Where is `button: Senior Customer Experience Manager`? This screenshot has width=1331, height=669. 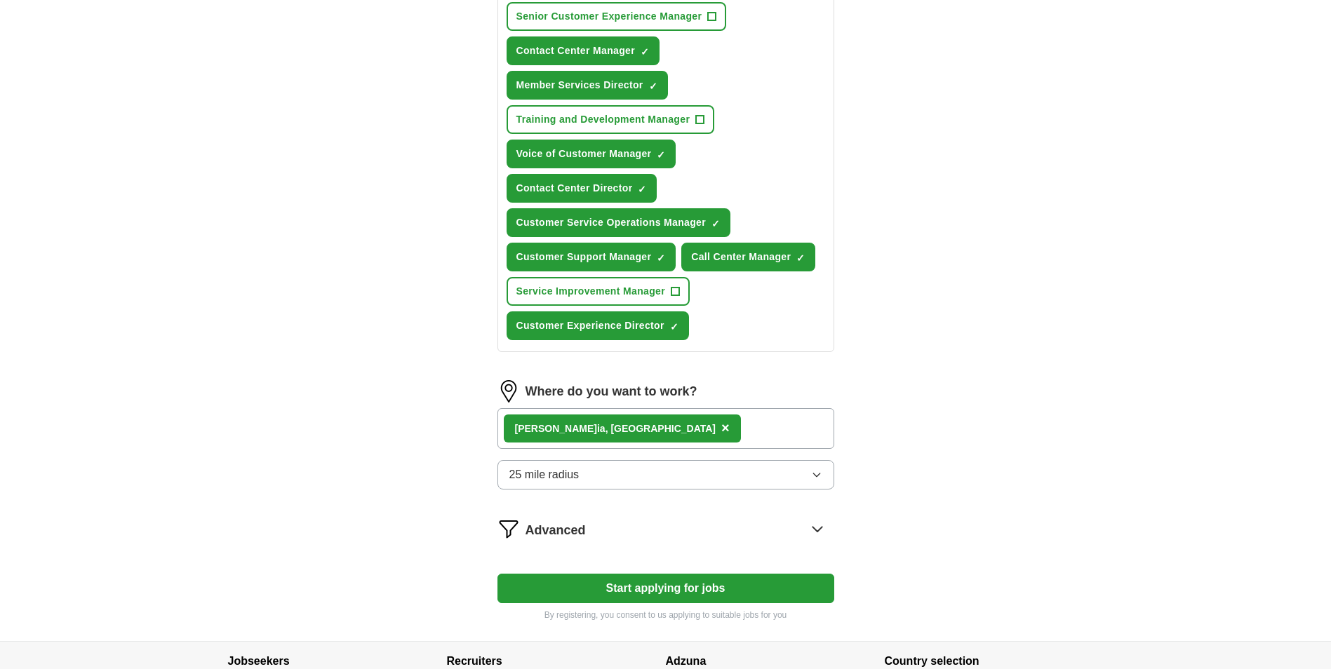 button: Senior Customer Experience Manager is located at coordinates (617, 16).